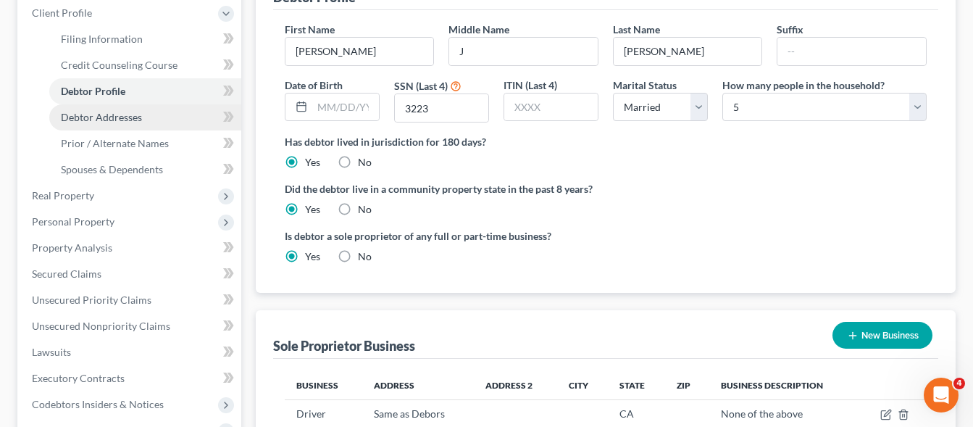 This screenshot has height=427, width=973. What do you see at coordinates (119, 64) in the screenshot?
I see `span: Credit Counseling Course` at bounding box center [119, 64].